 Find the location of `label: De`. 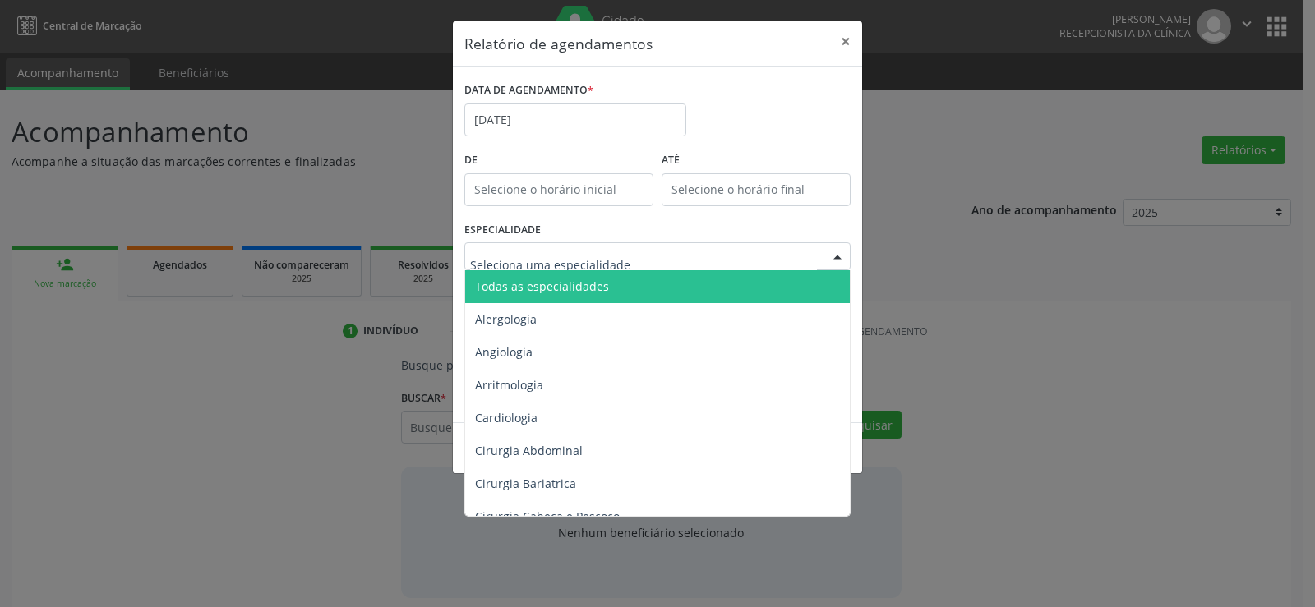

label: De is located at coordinates (559, 160).